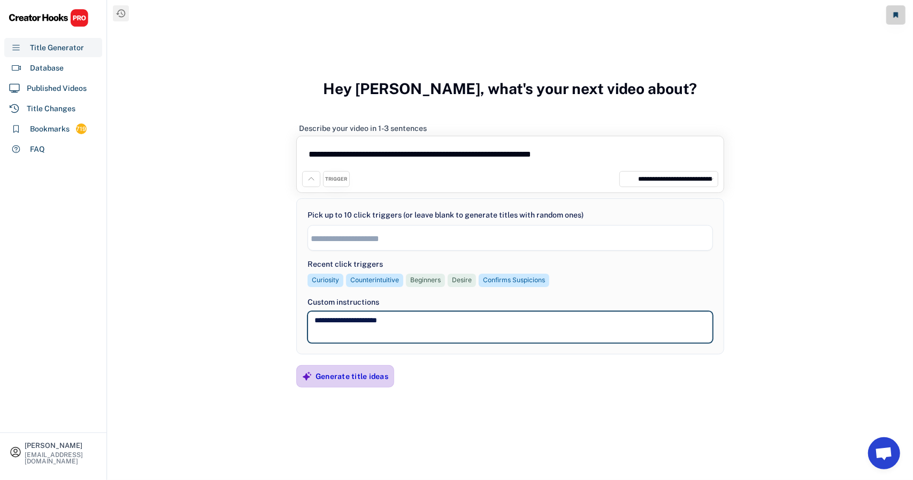 The height and width of the screenshot is (480, 913). I want to click on div: Curiosity, so click(325, 280).